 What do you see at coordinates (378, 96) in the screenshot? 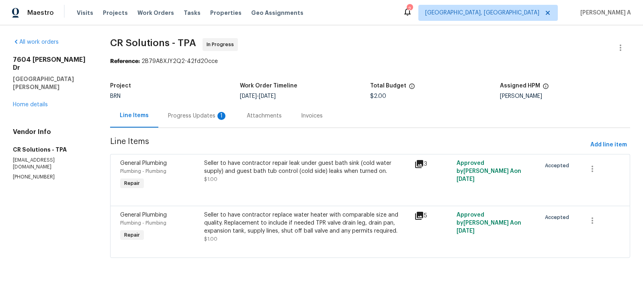
I see `span: $2.00` at bounding box center [378, 96].